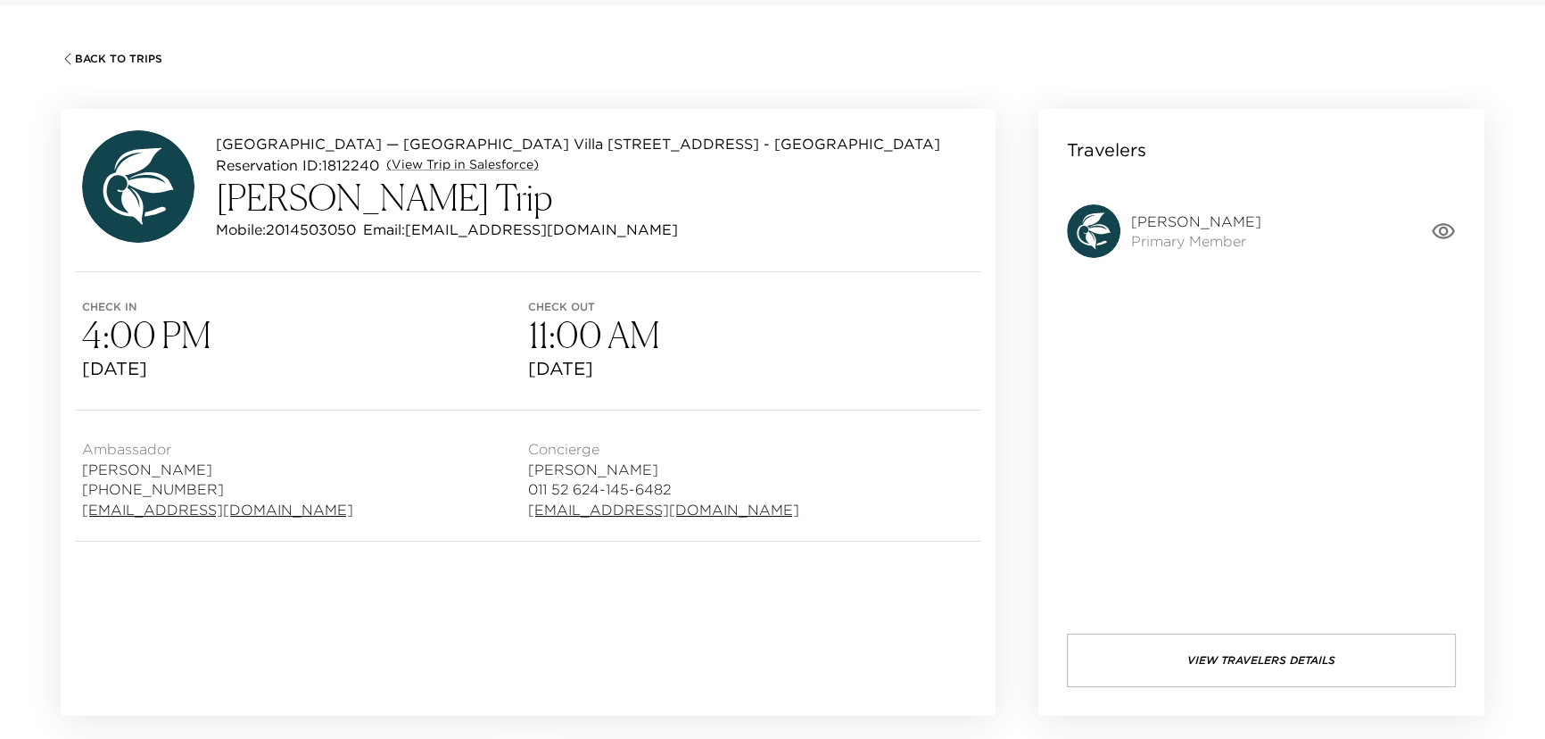  Describe the element at coordinates (119, 59) in the screenshot. I see `span: Back To Trips` at that location.